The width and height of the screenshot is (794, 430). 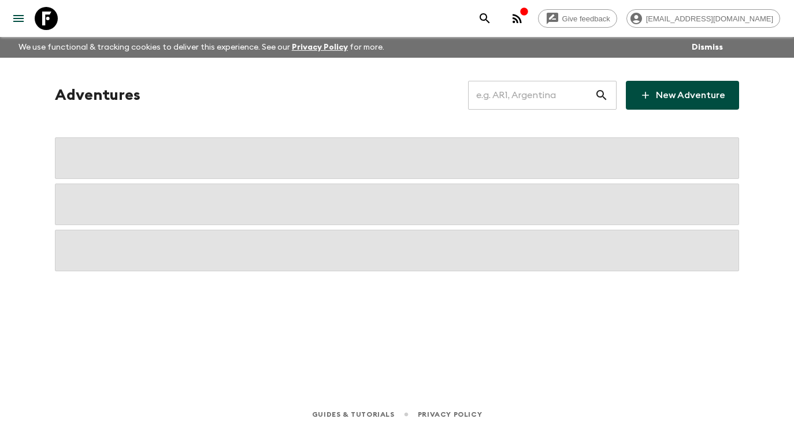 What do you see at coordinates (201, 47) in the screenshot?
I see `p: We use functional & tracking cookies to deliver this experience. See our for more.` at bounding box center [201, 47].